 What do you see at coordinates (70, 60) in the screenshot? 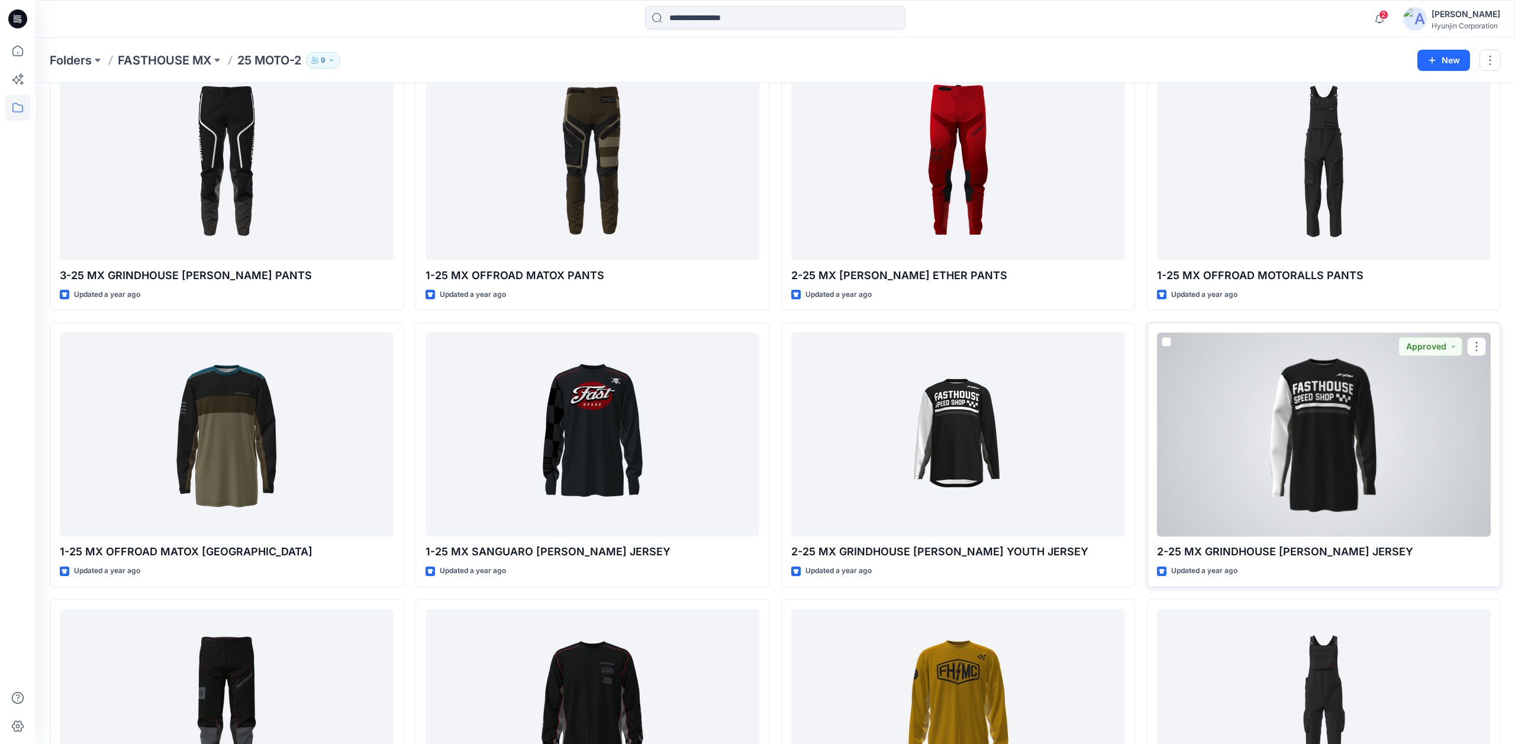
I see `p: Folders` at bounding box center [70, 60].